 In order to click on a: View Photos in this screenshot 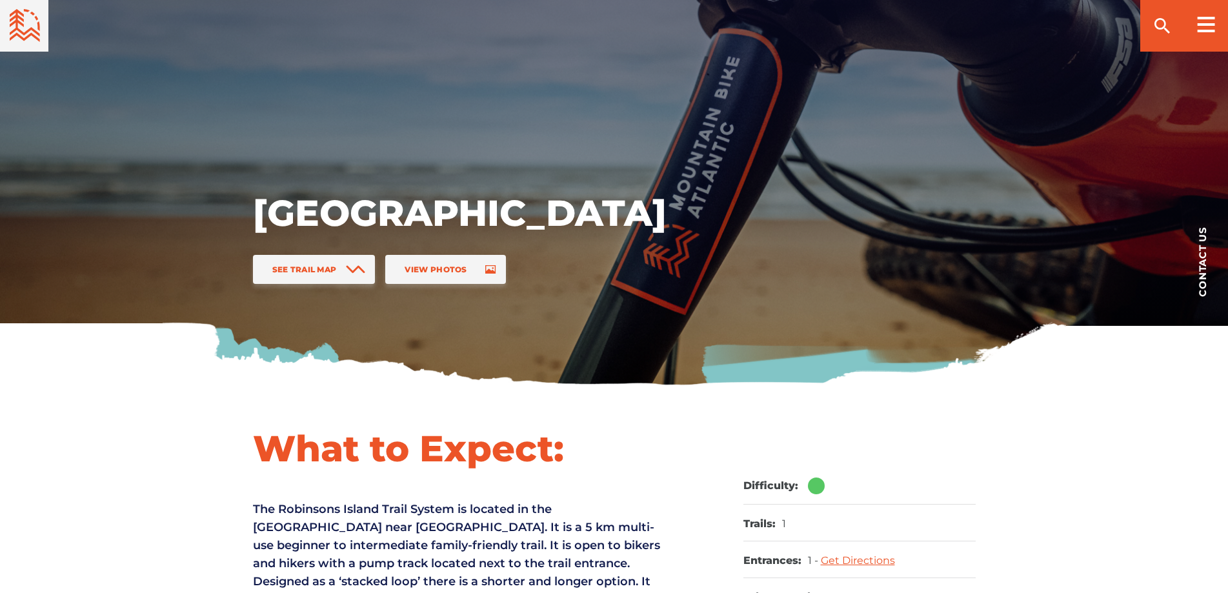, I will do `click(445, 269)`.